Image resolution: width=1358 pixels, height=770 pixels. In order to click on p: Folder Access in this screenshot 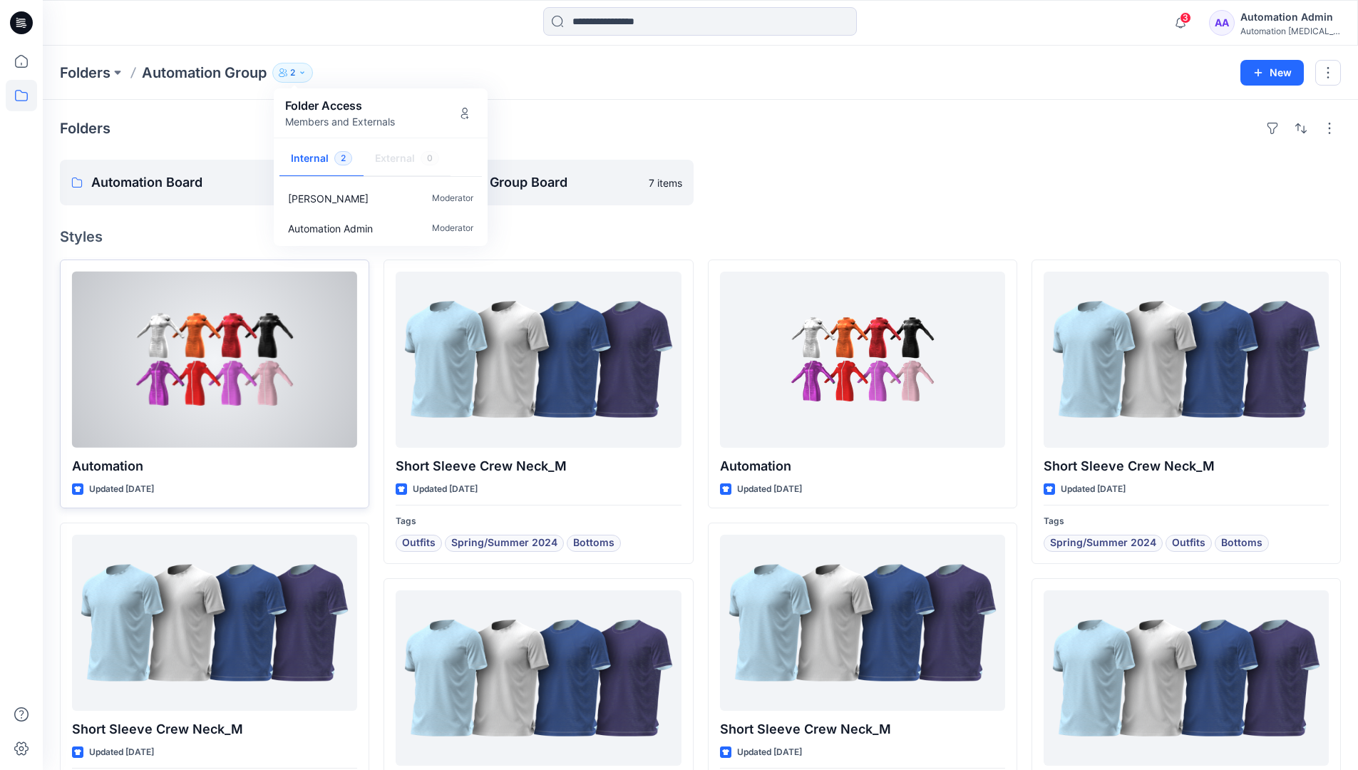, I will do `click(340, 105)`.